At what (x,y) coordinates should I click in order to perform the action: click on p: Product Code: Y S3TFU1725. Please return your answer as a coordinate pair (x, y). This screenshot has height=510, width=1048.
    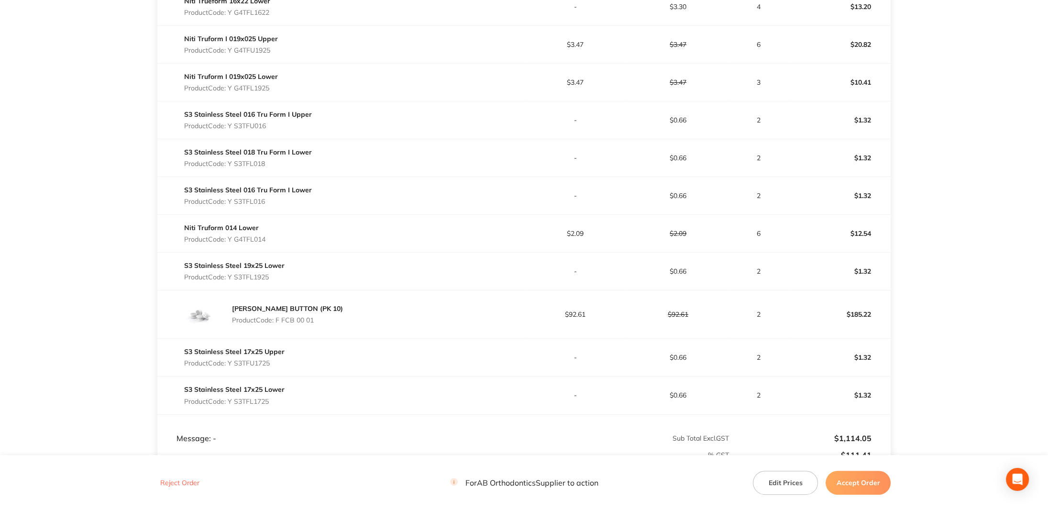
    Looking at the image, I should click on (234, 363).